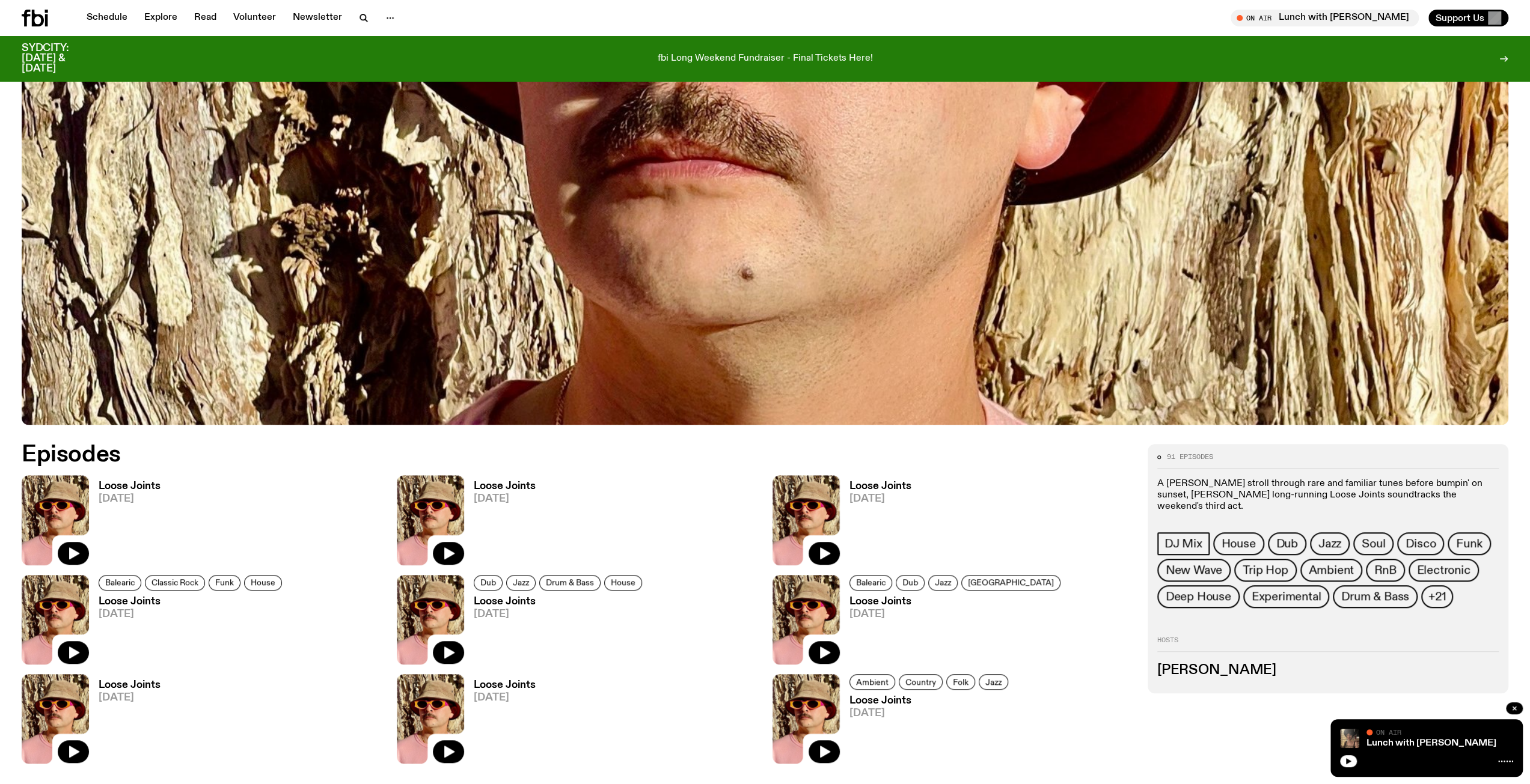  Describe the element at coordinates (1265, 570) in the screenshot. I see `span: Trip Hop` at that location.